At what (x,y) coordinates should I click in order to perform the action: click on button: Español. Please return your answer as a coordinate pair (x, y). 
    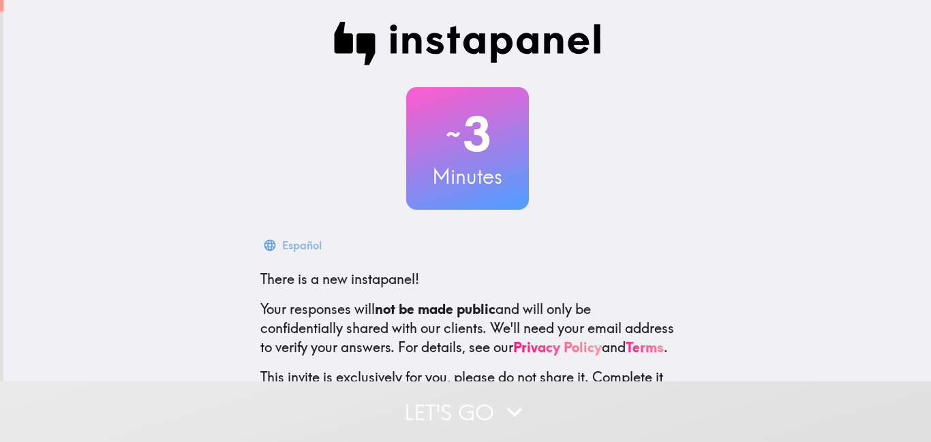
    Looking at the image, I should click on (294, 245).